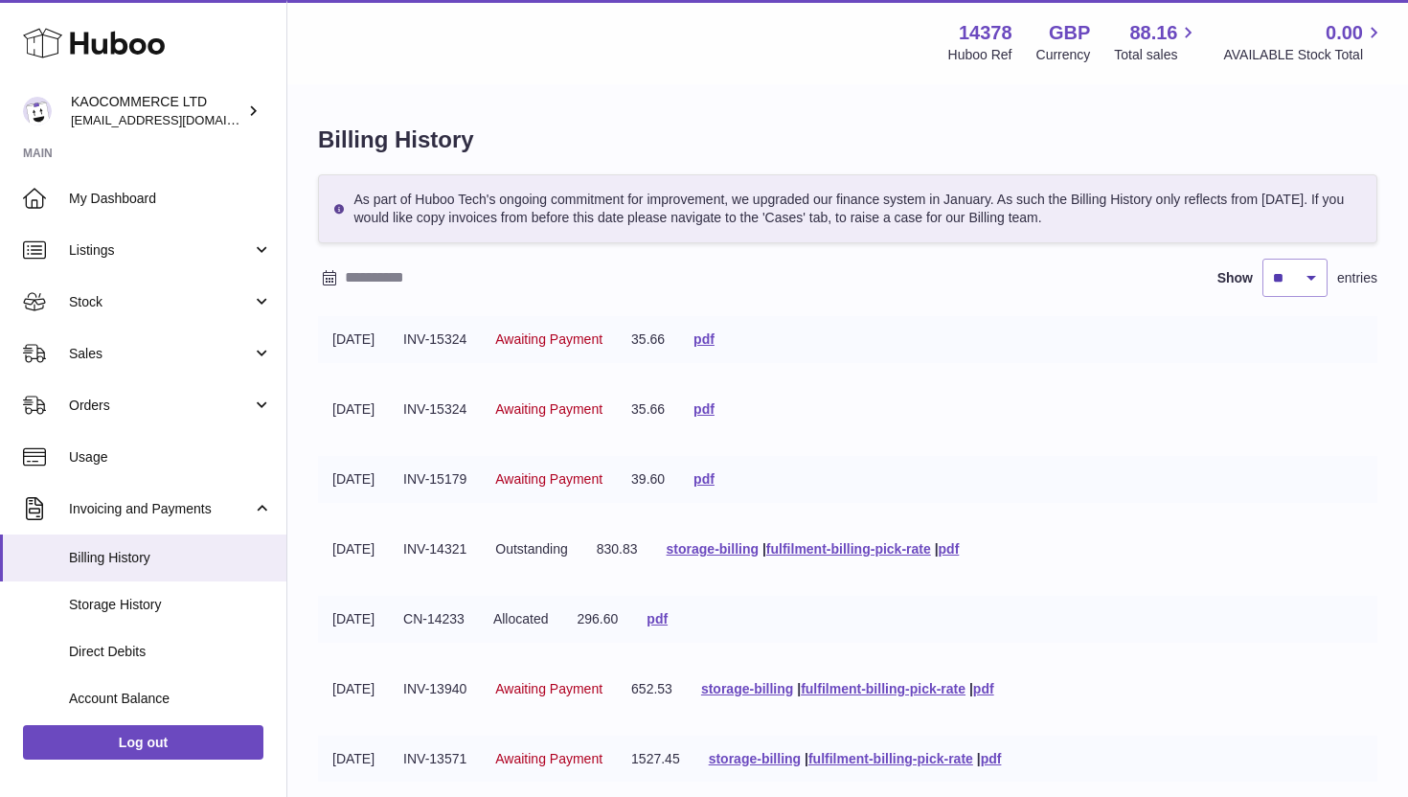 This screenshot has width=1408, height=797. What do you see at coordinates (1154, 33) in the screenshot?
I see `span: 88.16` at bounding box center [1154, 33].